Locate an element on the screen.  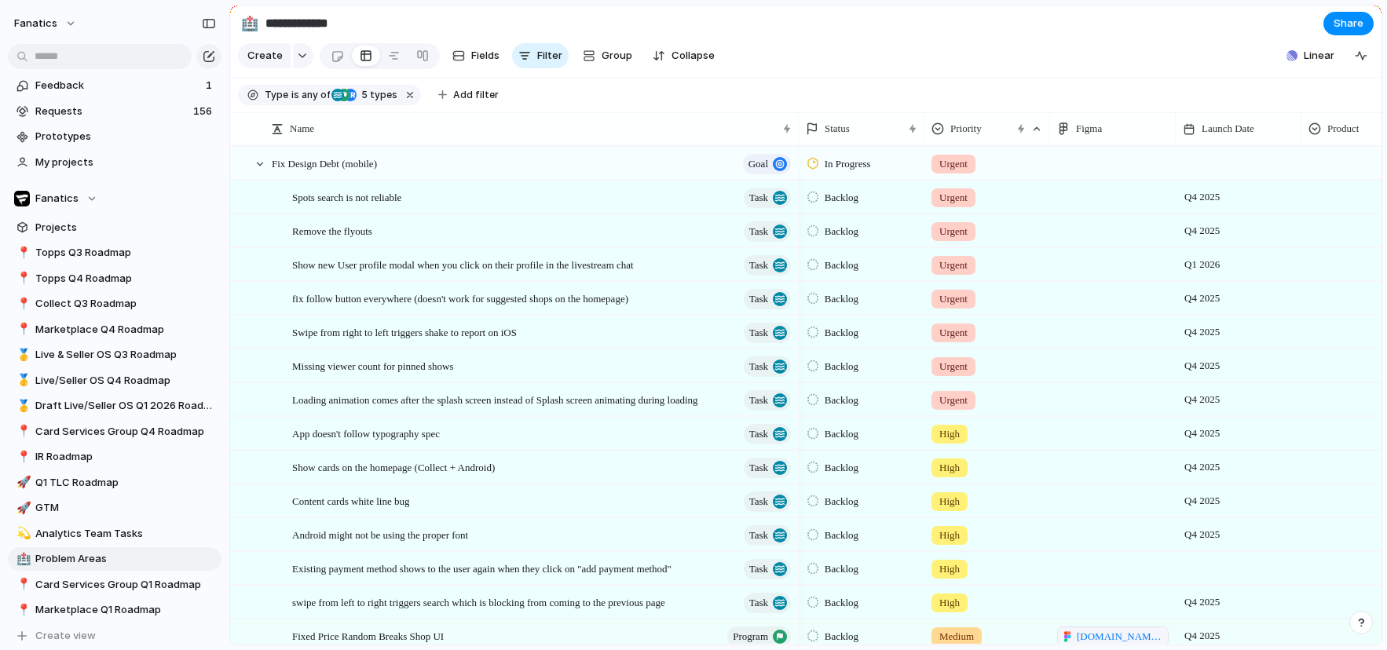
span: Content cards white line bug is located at coordinates (350, 500).